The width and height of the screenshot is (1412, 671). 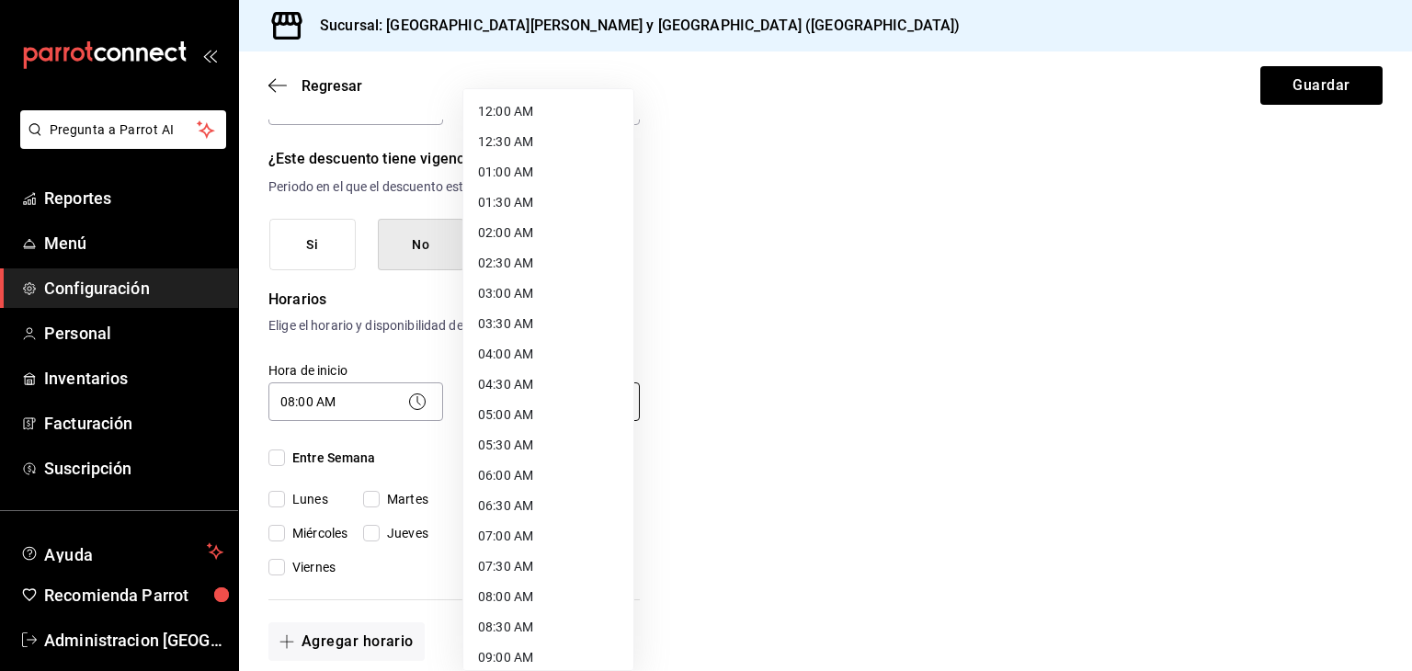 What do you see at coordinates (548, 202) in the screenshot?
I see `li: 01:30 AM` at bounding box center [548, 202].